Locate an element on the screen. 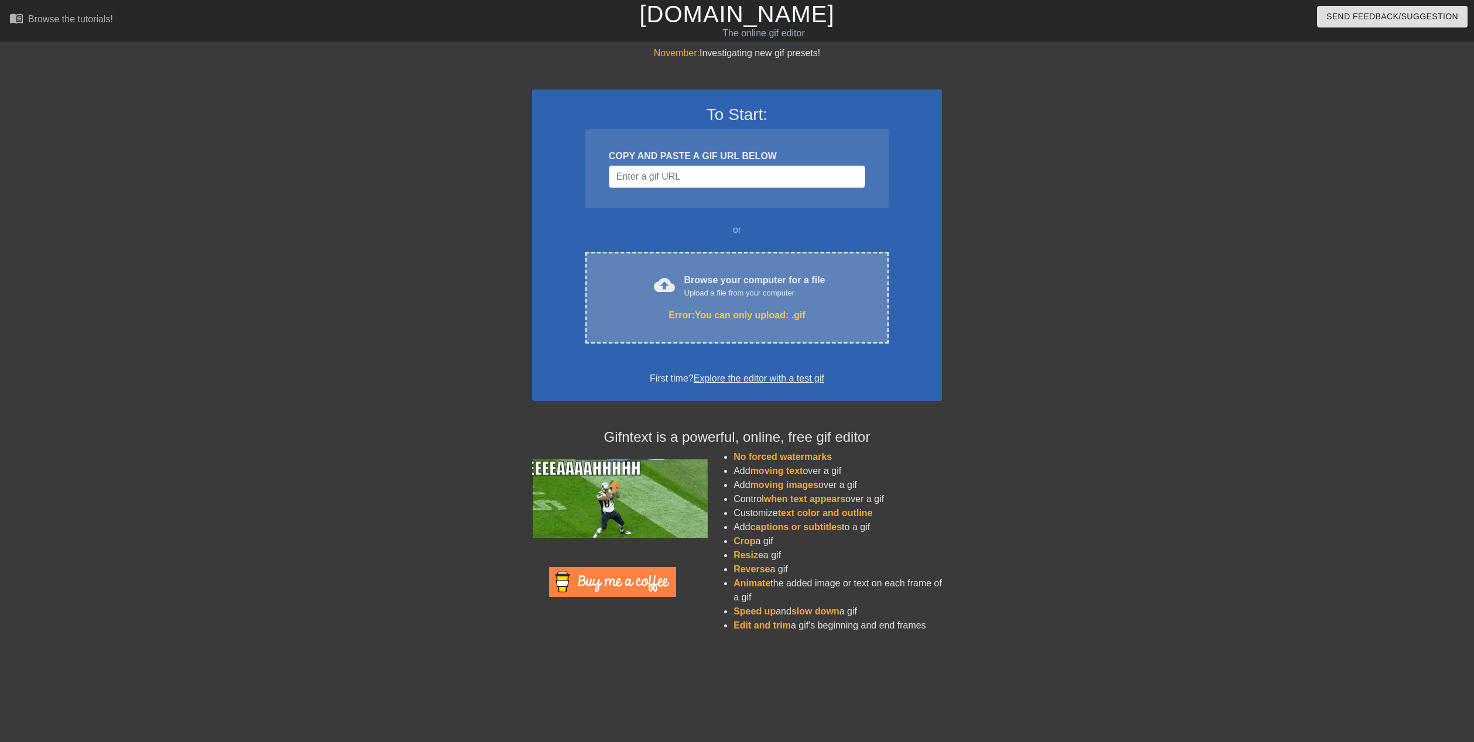  input: Username is located at coordinates (737, 177).